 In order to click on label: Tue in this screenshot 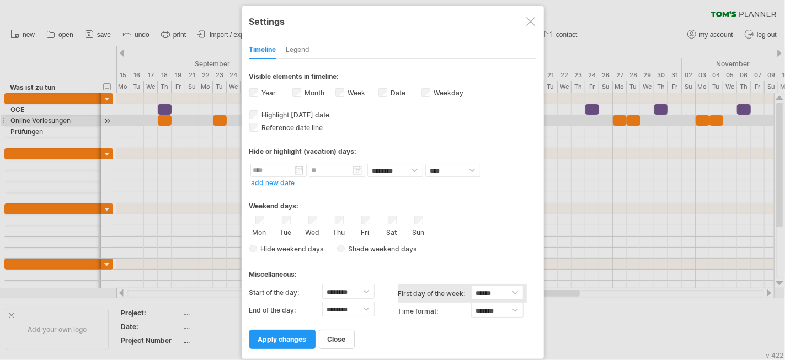, I will do `click(286, 231)`.